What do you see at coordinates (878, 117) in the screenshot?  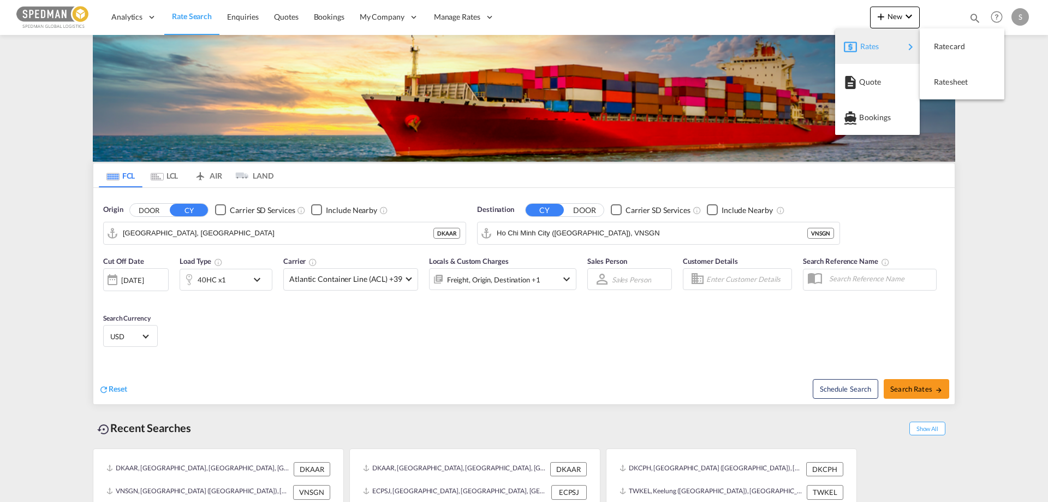 I see `button: Bookings` at bounding box center [878, 117].